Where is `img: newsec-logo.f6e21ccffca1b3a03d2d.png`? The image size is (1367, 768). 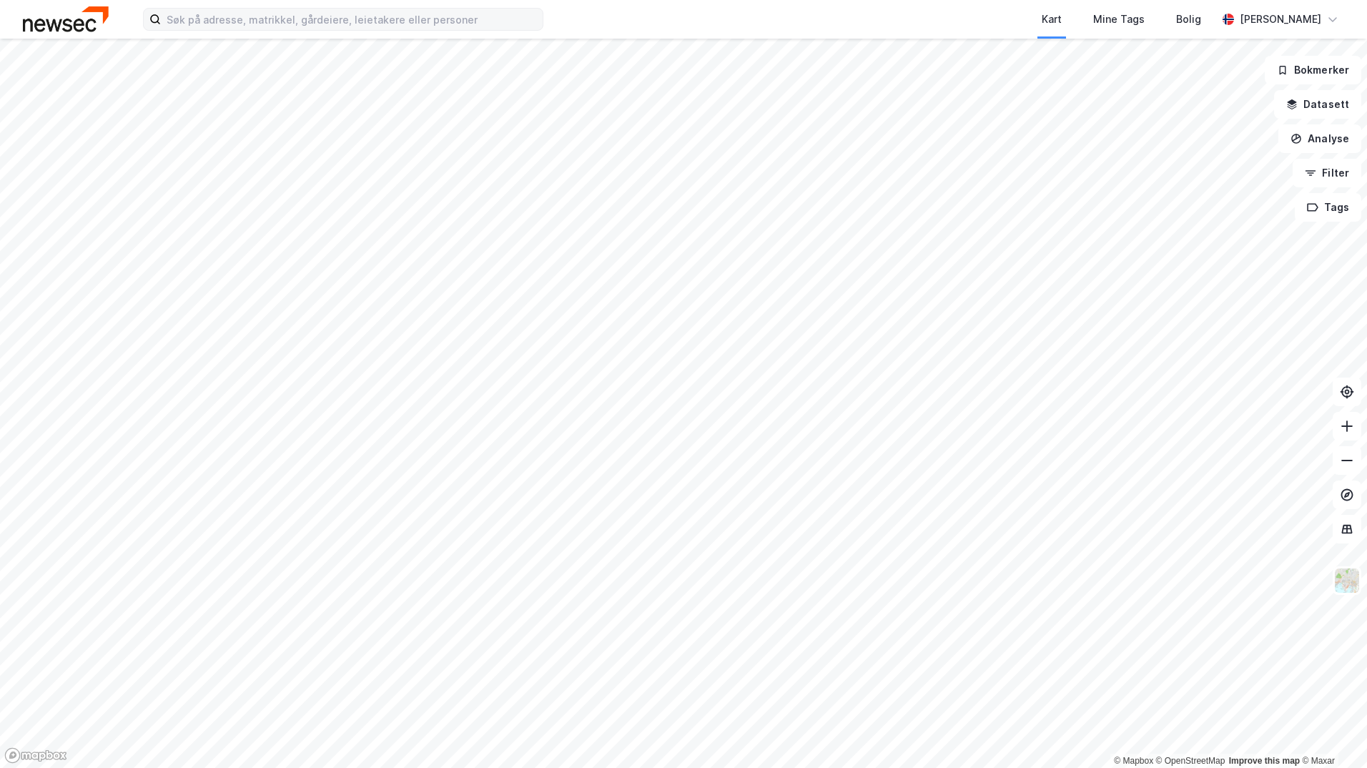 img: newsec-logo.f6e21ccffca1b3a03d2d.png is located at coordinates (66, 19).